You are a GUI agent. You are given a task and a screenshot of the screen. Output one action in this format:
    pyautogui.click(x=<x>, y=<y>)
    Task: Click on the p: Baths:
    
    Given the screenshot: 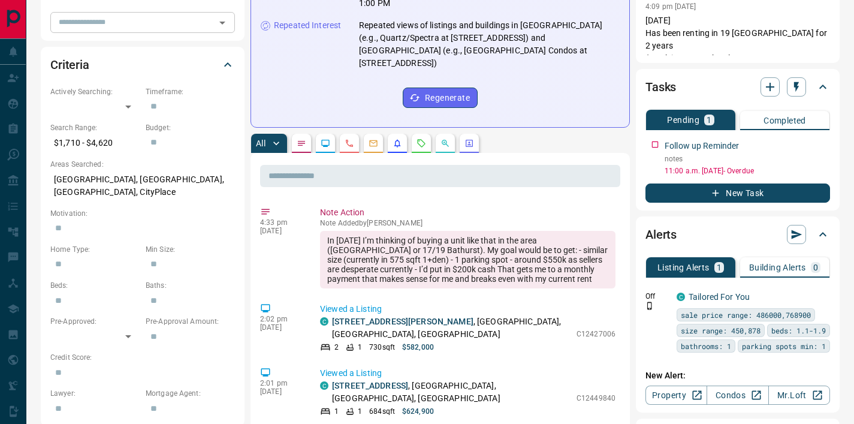 What is the action you would take?
    pyautogui.click(x=190, y=285)
    